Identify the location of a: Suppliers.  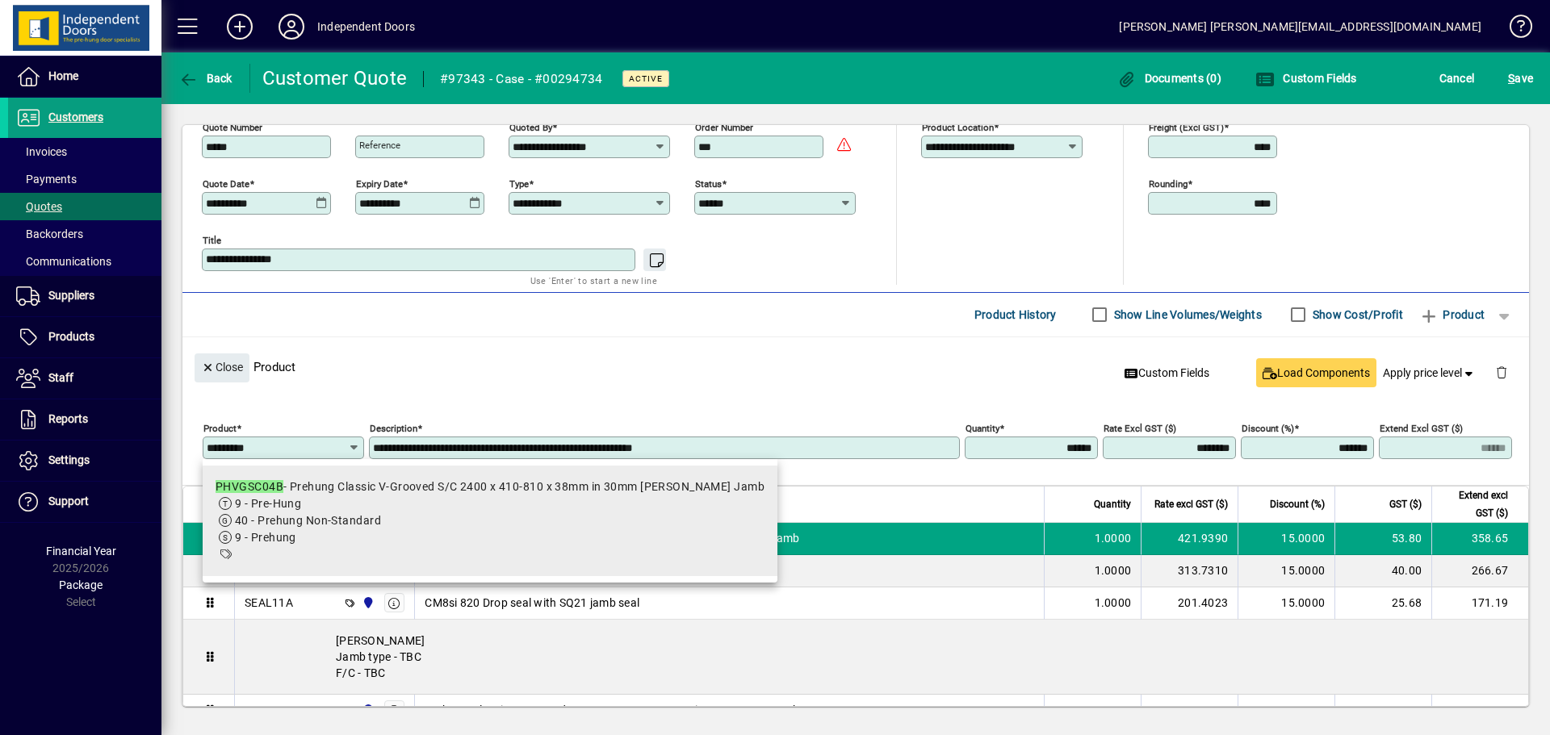
(85, 296).